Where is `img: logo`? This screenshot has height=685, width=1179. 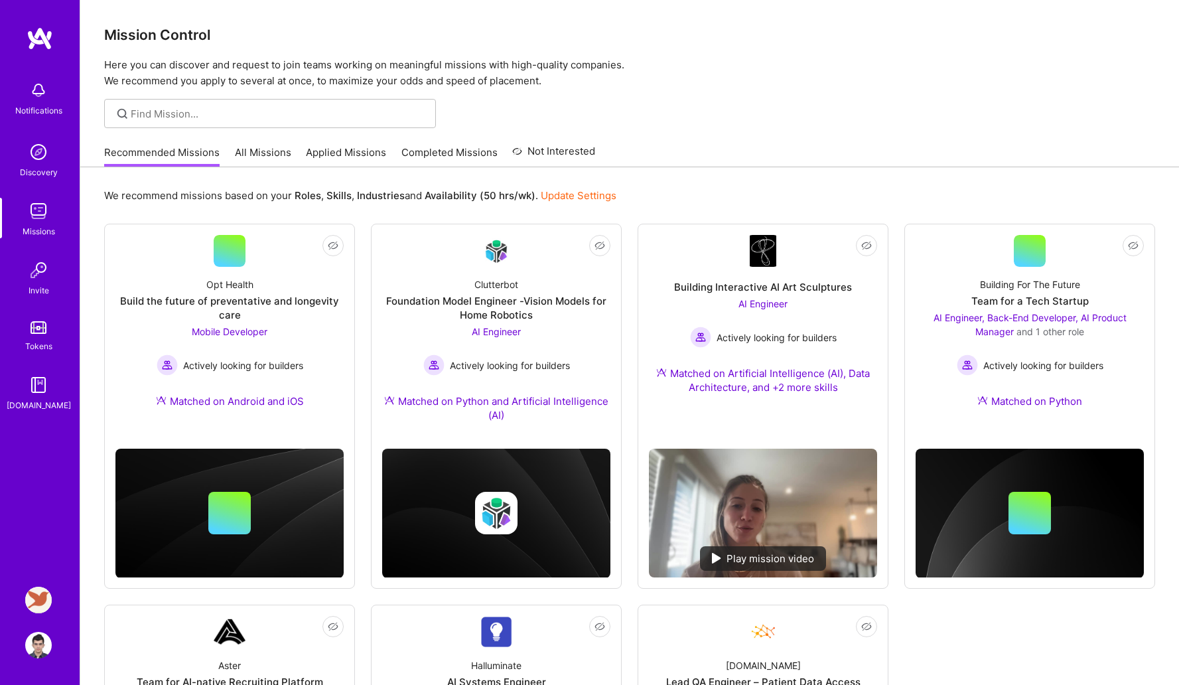
img: logo is located at coordinates (40, 38).